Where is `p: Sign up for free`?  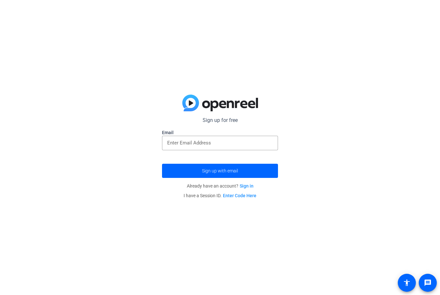 p: Sign up for free is located at coordinates (220, 120).